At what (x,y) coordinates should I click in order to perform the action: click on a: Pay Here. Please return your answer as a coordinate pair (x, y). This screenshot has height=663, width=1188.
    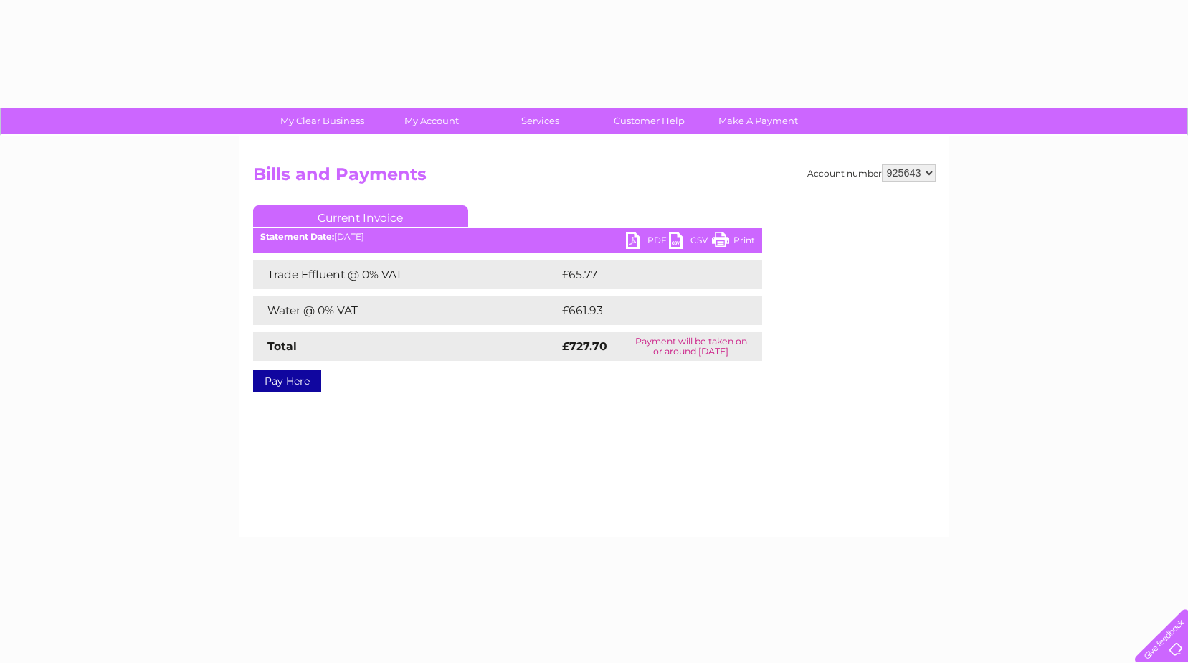
    Looking at the image, I should click on (287, 381).